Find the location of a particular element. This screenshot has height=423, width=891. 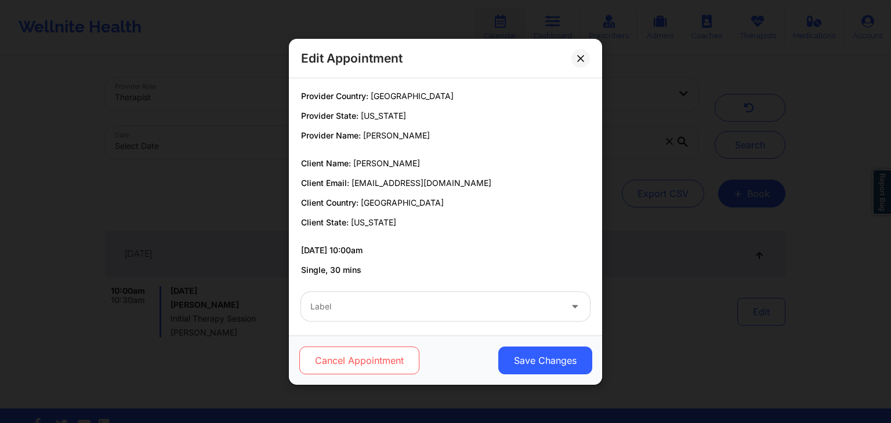

p: Provider State: is located at coordinates (446, 116).